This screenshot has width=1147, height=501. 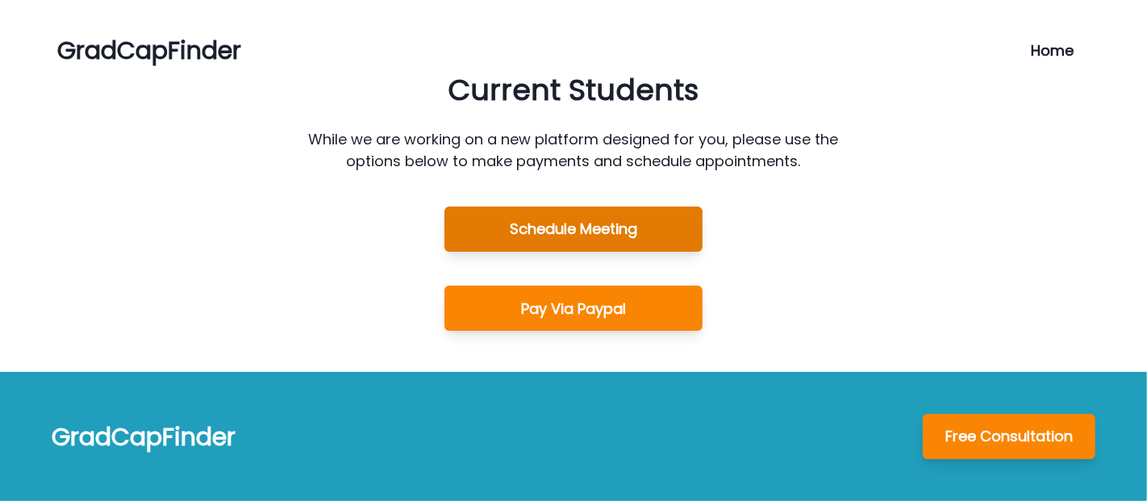 I want to click on p: Current Students, so click(x=574, y=90).